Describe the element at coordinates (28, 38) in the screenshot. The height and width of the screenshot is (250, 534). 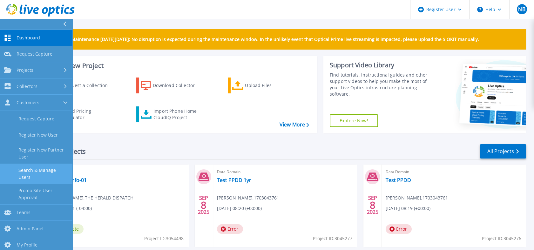
I see `span: Dashboard` at that location.